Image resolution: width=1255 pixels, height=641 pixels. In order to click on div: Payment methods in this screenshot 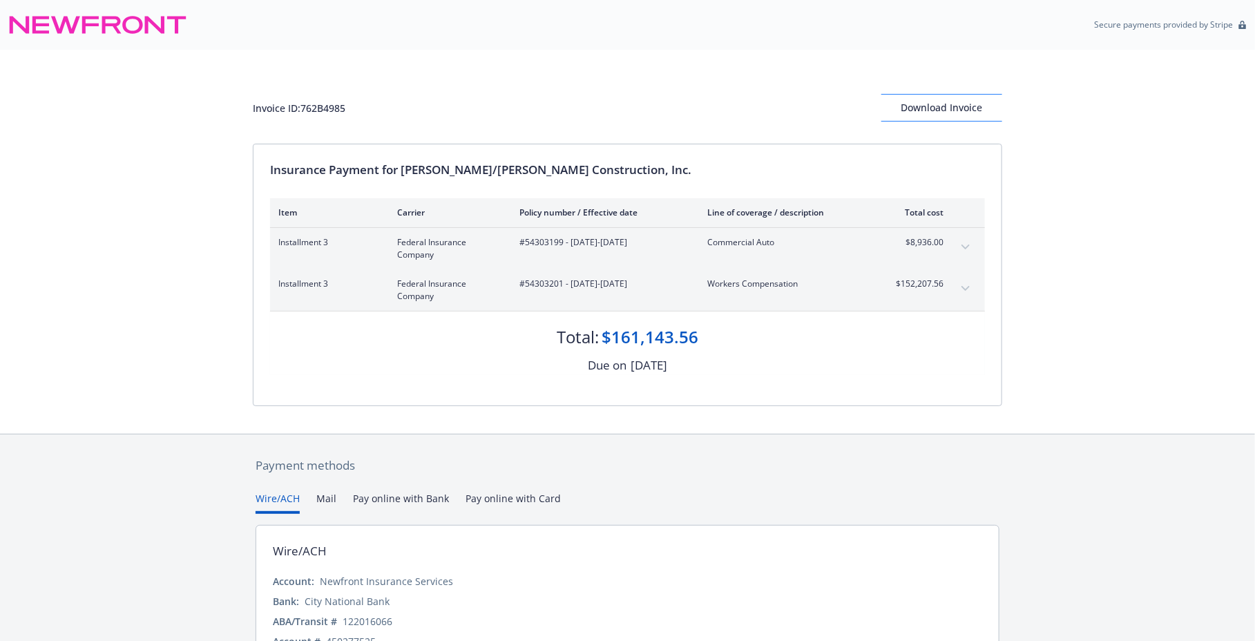, I will do `click(627, 466)`.